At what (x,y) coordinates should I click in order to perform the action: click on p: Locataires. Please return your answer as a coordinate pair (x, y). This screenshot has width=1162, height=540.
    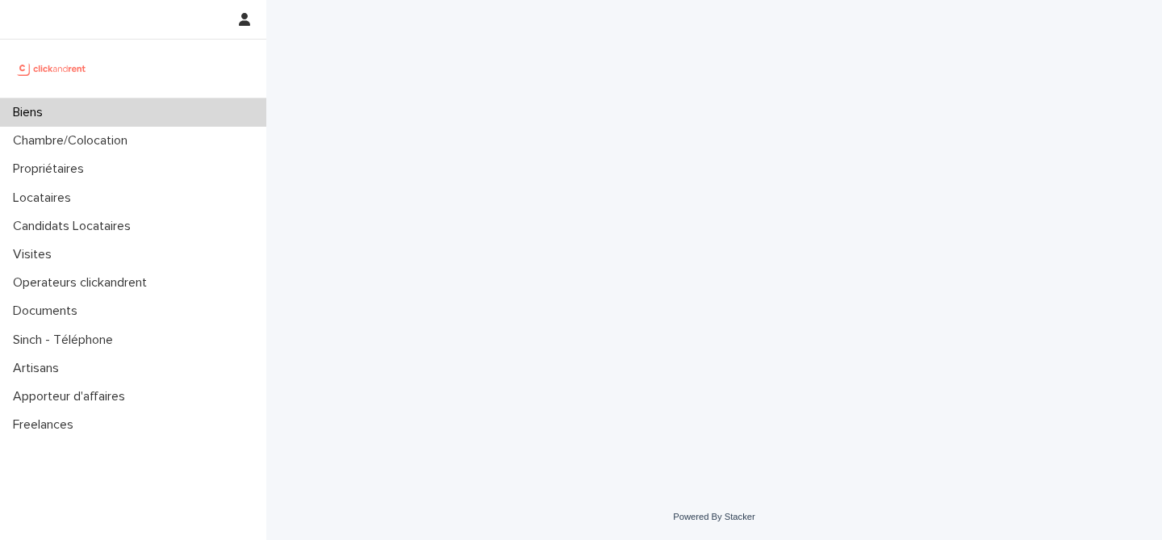
    Looking at the image, I should click on (45, 198).